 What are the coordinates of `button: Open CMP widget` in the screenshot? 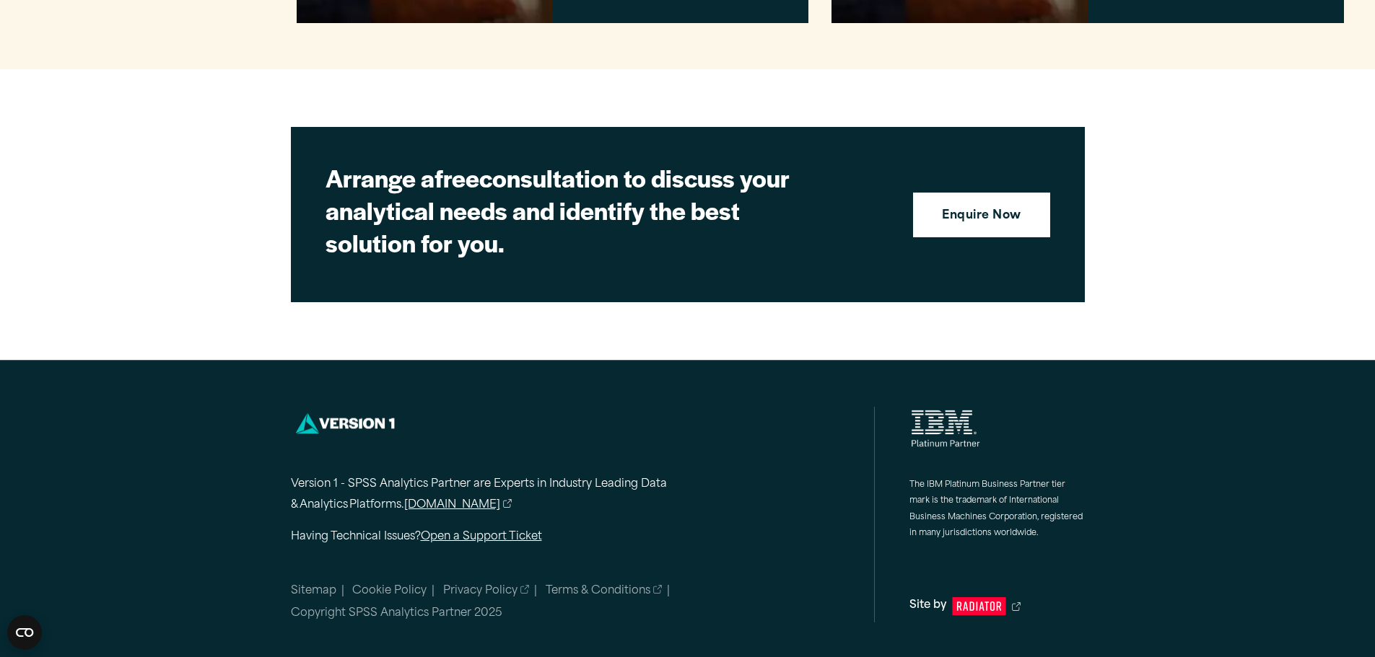 It's located at (25, 633).